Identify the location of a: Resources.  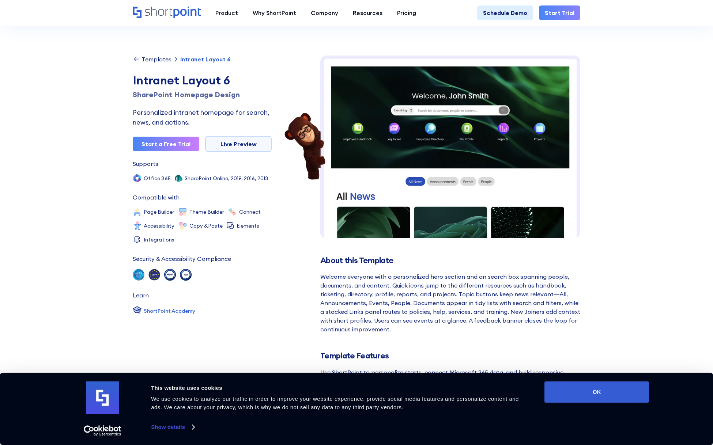
(368, 13).